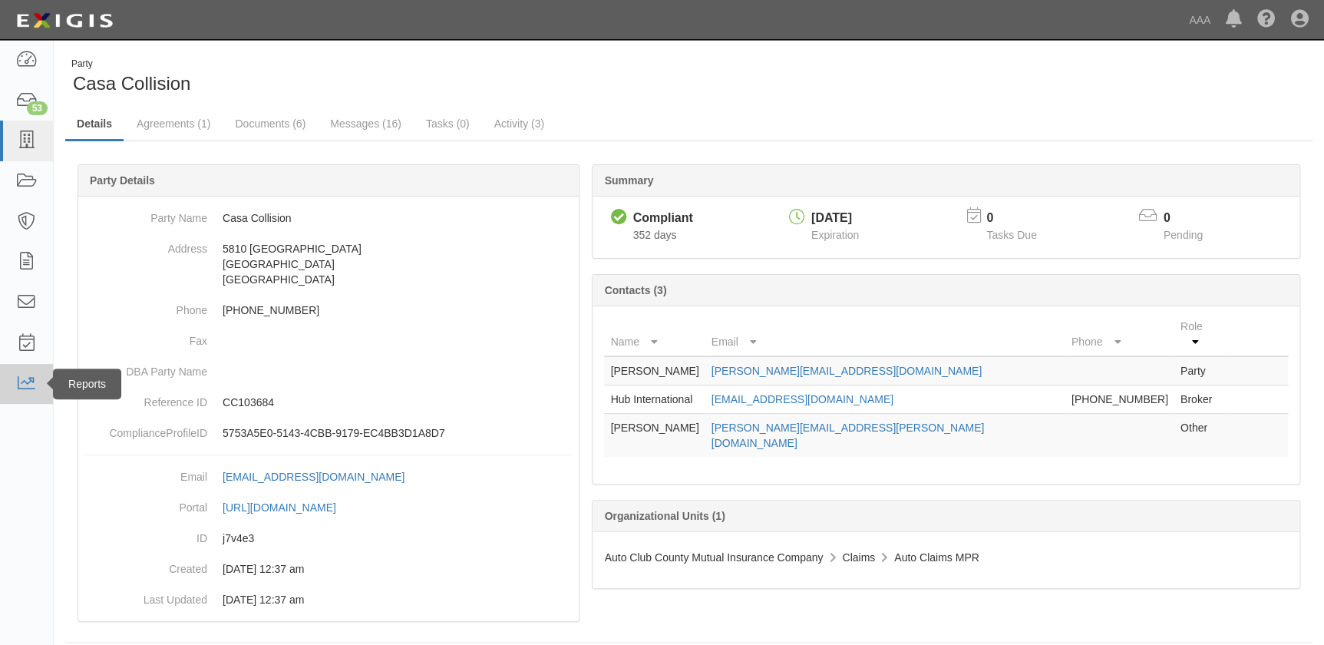 The width and height of the screenshot is (1324, 645). I want to click on span: Claims, so click(858, 557).